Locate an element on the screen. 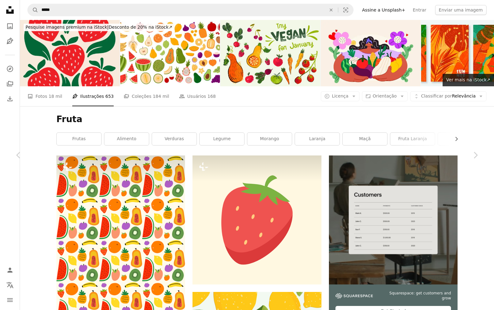  h1: Fruta is located at coordinates (257, 119).